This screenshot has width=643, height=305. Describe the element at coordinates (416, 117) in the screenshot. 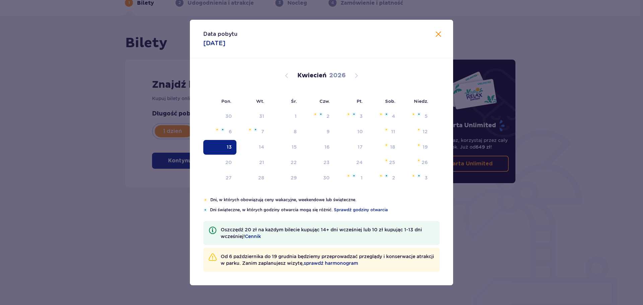

I see `td: niedziela, 5 kwietnia 2026` at that location.